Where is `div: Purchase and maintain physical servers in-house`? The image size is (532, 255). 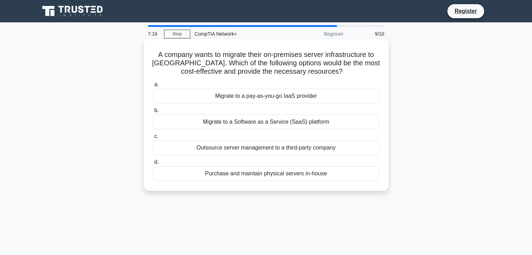
div: Purchase and maintain physical servers in-house is located at coordinates (266, 174).